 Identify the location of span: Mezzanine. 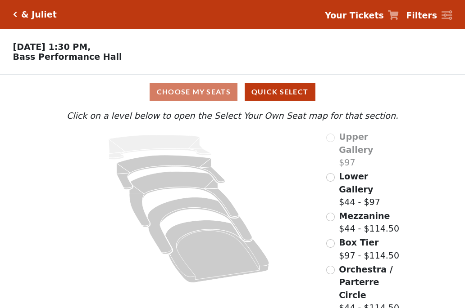
(364, 216).